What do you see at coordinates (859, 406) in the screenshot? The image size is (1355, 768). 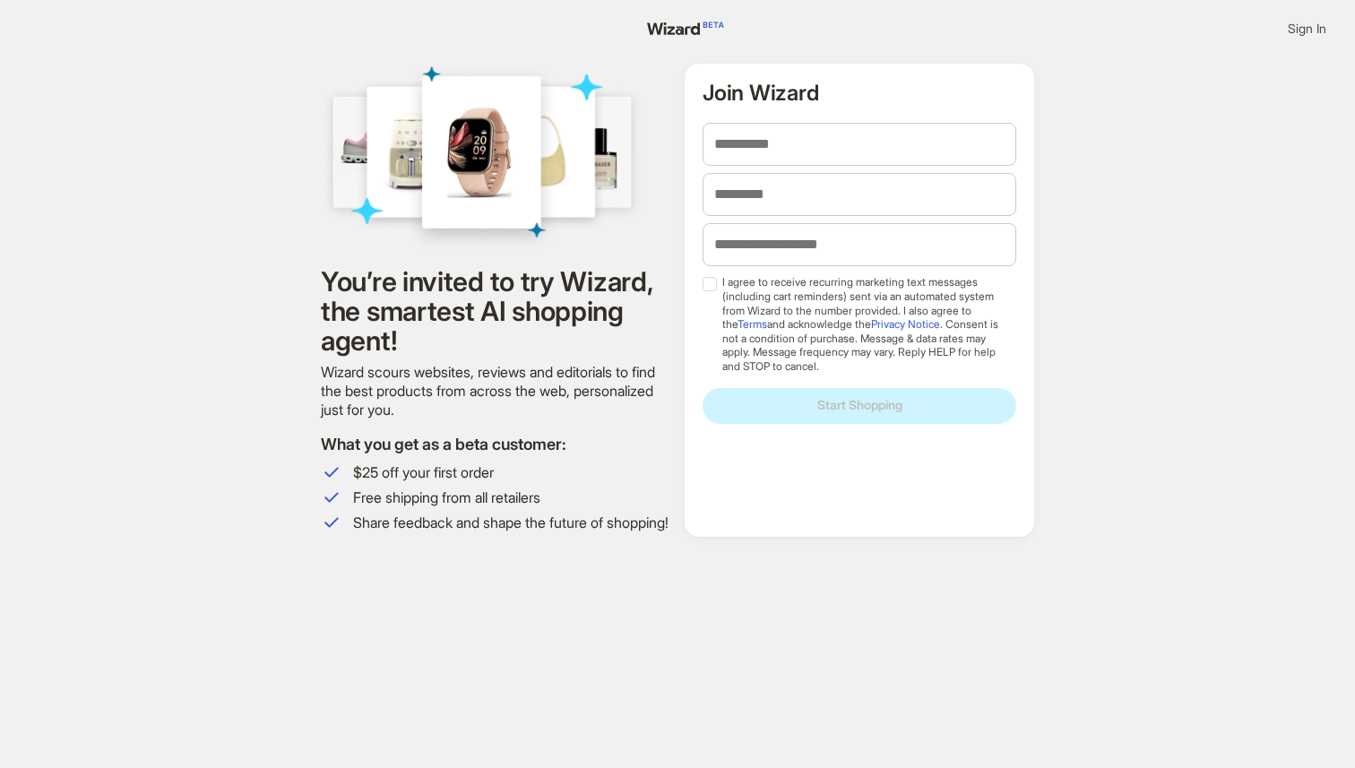 I see `button: Start Shopping` at bounding box center [859, 406].